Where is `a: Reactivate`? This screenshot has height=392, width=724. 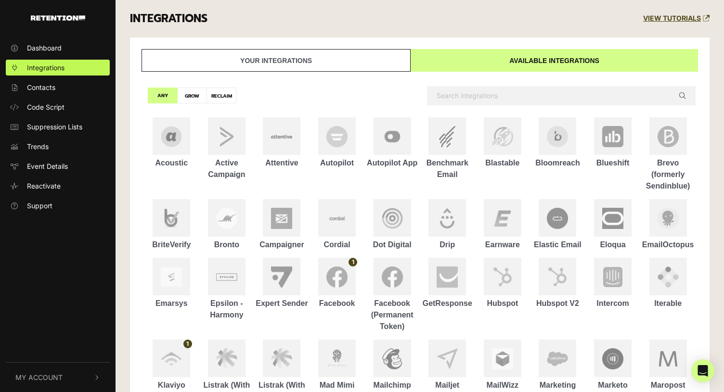
a: Reactivate is located at coordinates (58, 186).